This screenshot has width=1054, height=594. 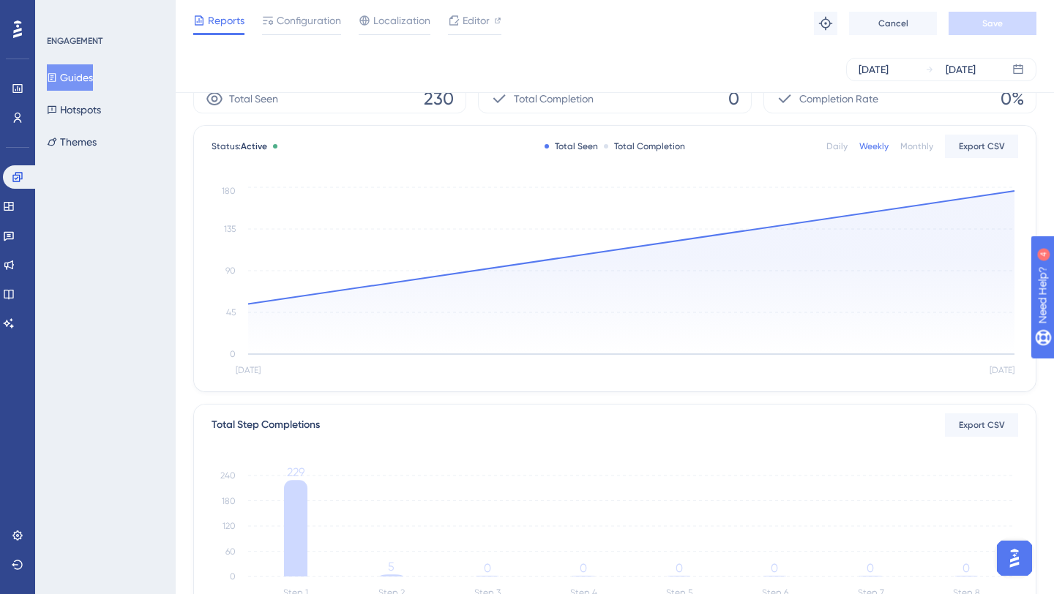 What do you see at coordinates (391, 567) in the screenshot?
I see `tspan: 5` at bounding box center [391, 567].